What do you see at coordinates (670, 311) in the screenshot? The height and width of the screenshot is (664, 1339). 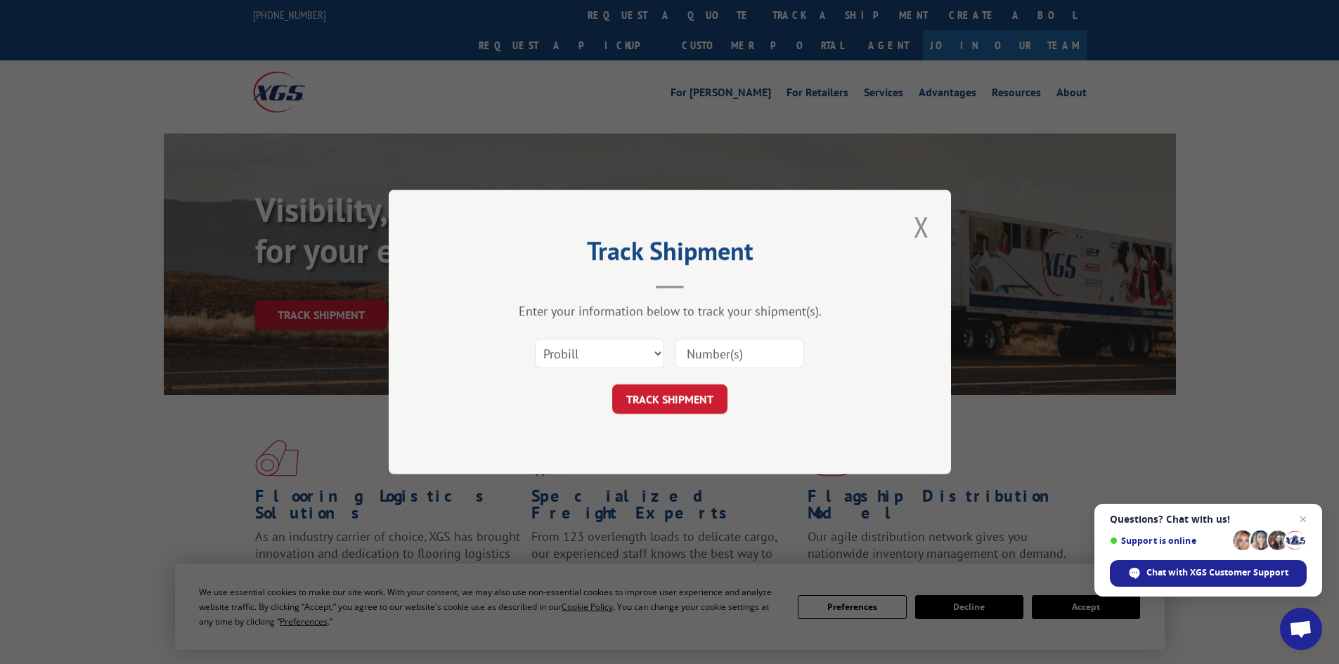 I see `div: Enter your information below to track your shipment(s).` at bounding box center [670, 311].